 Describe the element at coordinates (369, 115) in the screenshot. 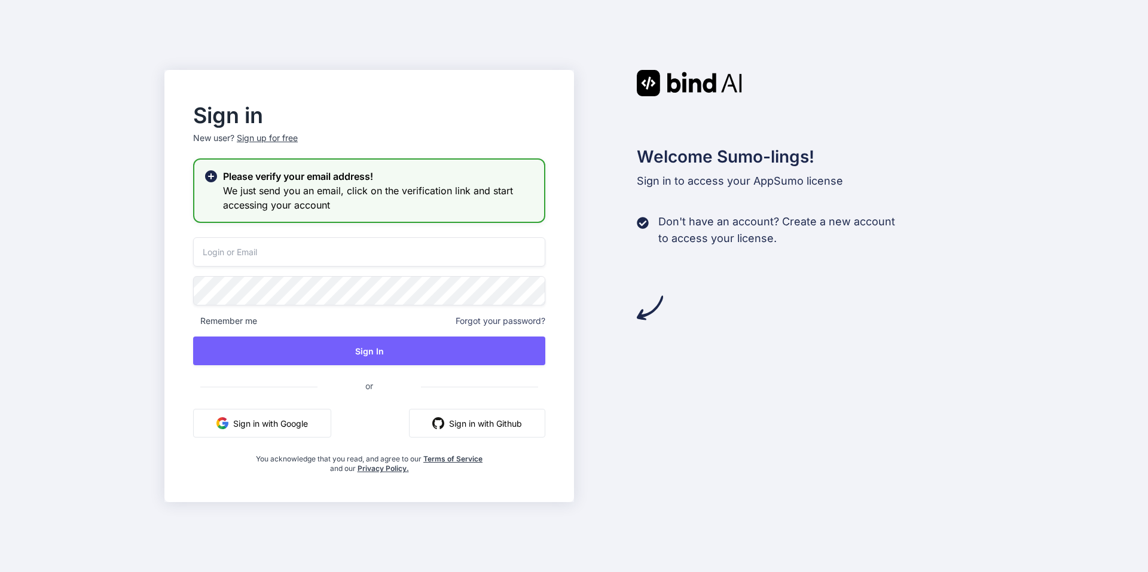

I see `h2: Sign in` at that location.